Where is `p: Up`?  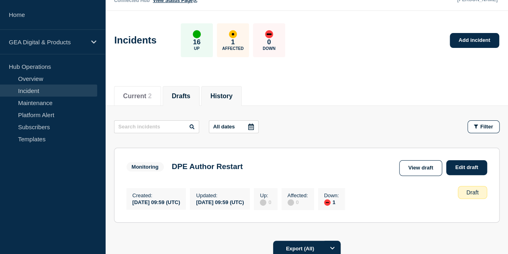 p: Up is located at coordinates (197, 48).